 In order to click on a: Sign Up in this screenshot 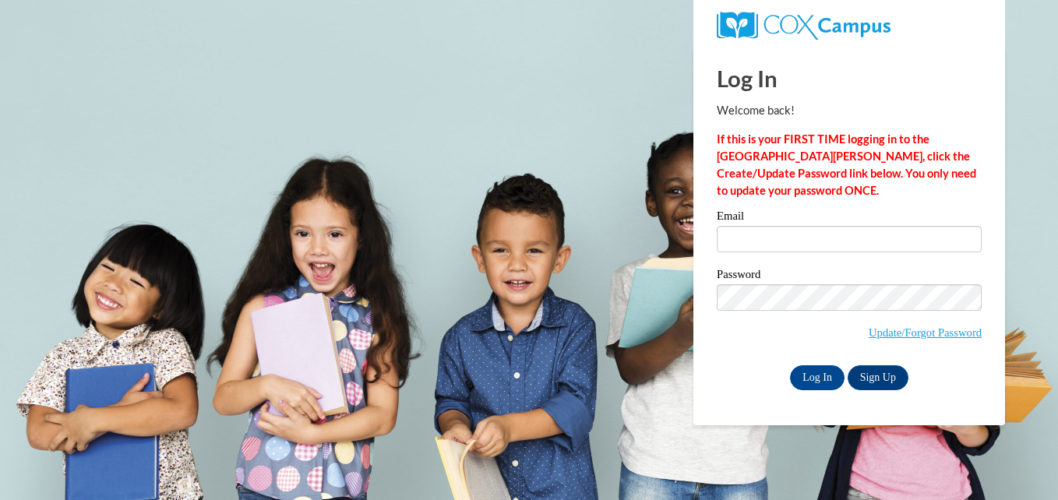, I will do `click(878, 378)`.